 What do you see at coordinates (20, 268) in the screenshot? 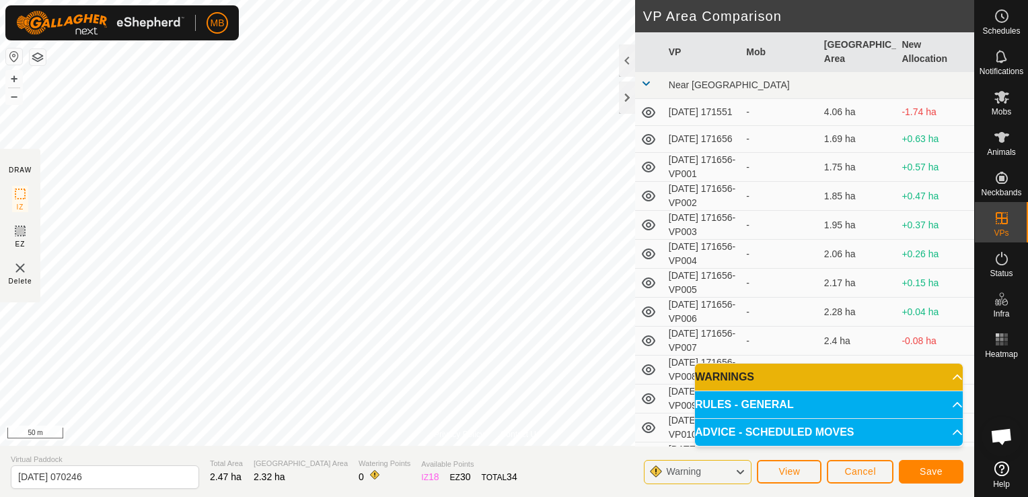
I see `img: VP` at bounding box center [20, 268].